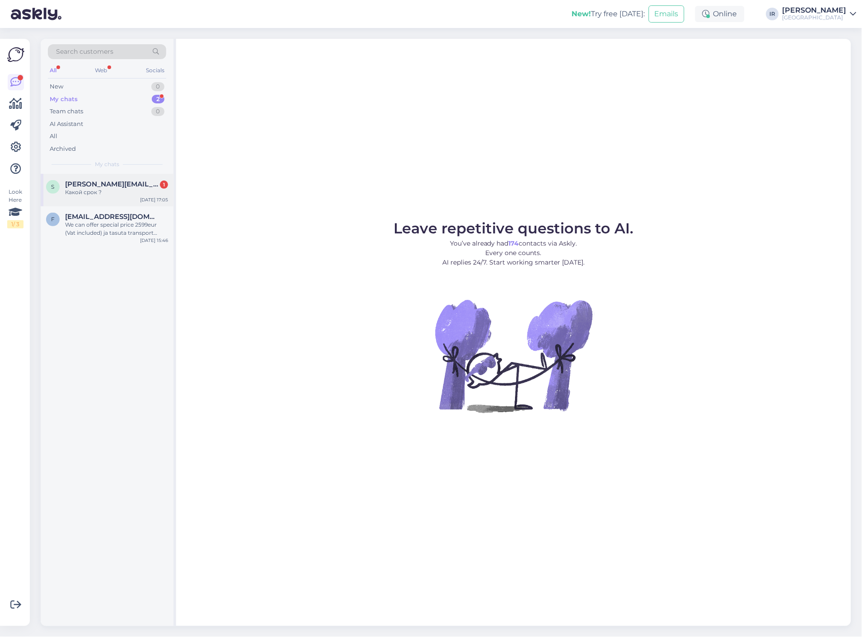 The height and width of the screenshot is (637, 862). What do you see at coordinates (514, 253) in the screenshot?
I see `p: You’ve already had contacts via Askly. Every one counts. AI replies 24/7. Start working smarter [...` at bounding box center [514, 253].